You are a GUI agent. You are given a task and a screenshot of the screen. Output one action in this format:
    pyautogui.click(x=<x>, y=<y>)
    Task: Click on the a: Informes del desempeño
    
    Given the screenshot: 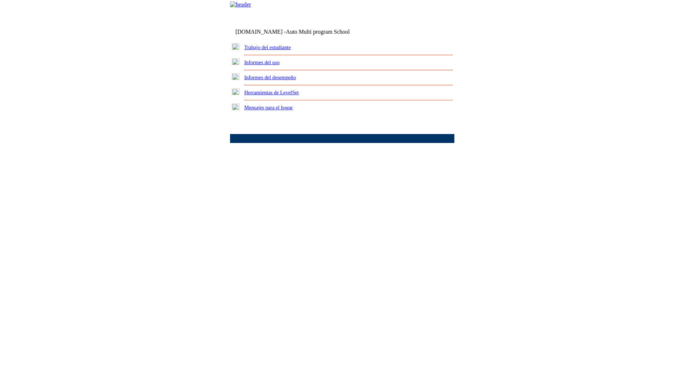 What is the action you would take?
    pyautogui.click(x=270, y=77)
    